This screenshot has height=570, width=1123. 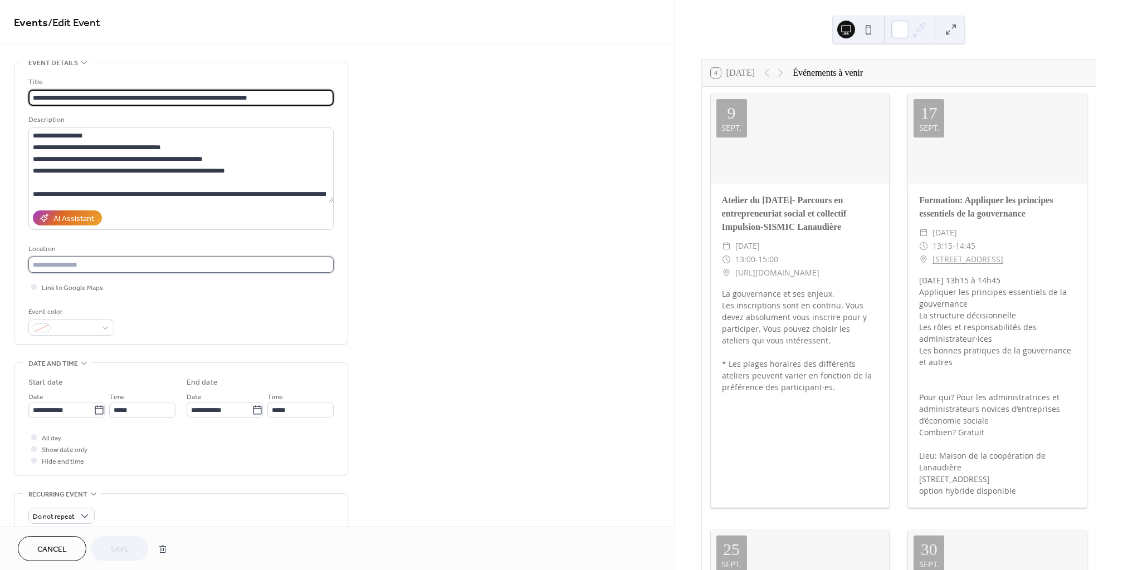 What do you see at coordinates (202, 383) in the screenshot?
I see `div: End date` at bounding box center [202, 383].